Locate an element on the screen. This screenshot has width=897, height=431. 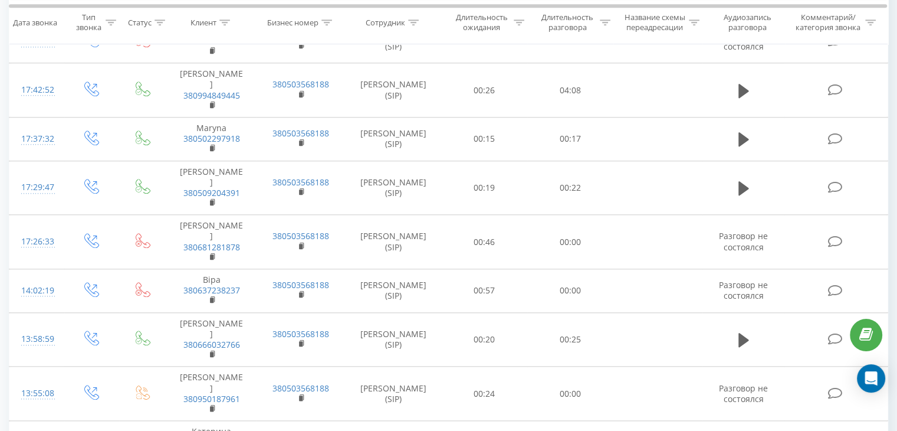
div: 13:55:08 is located at coordinates (37, 393).